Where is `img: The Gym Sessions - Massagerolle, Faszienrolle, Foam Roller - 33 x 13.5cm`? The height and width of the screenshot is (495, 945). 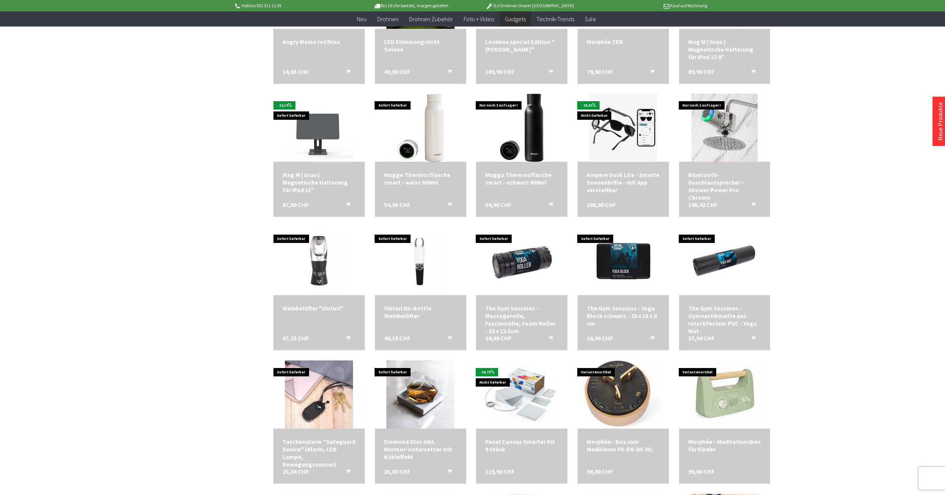 img: The Gym Sessions - Massagerolle, Faszienrolle, Foam Roller - 33 x 13.5cm is located at coordinates (522, 261).